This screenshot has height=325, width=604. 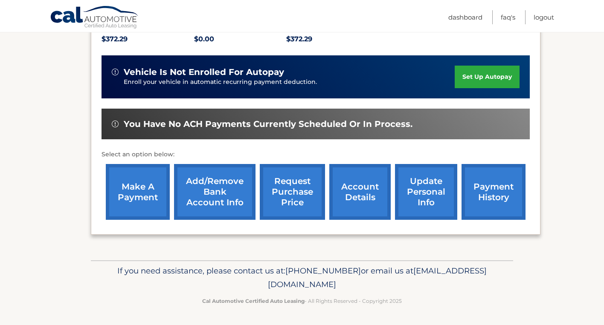 I want to click on a: Add/Remove bank account info, so click(x=214, y=192).